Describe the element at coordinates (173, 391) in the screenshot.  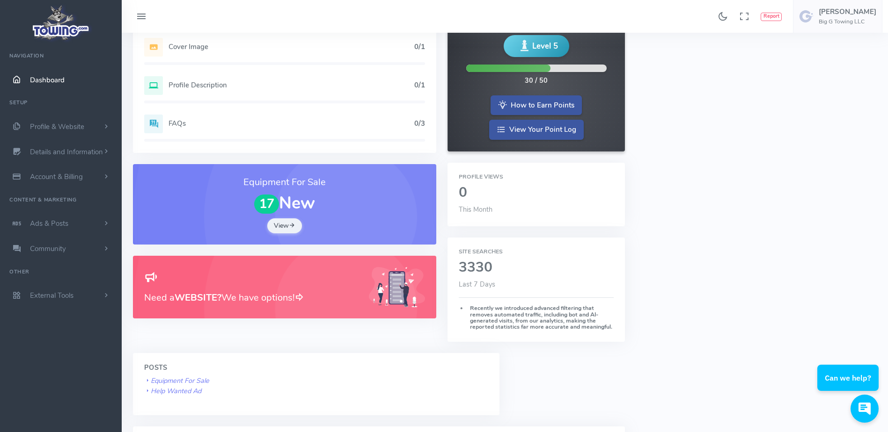
I see `a: Help Wanted Ad` at that location.